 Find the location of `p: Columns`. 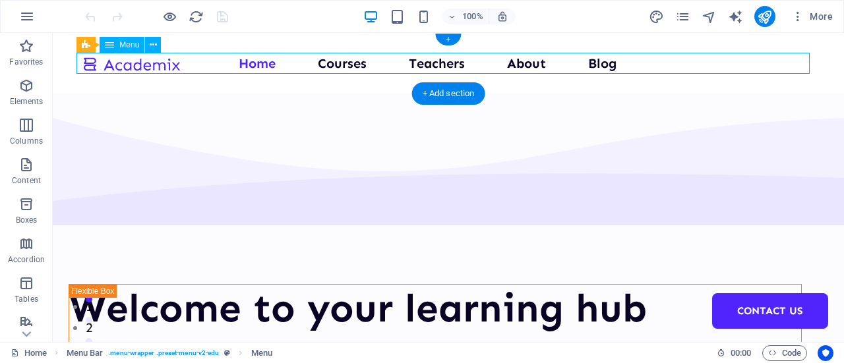

p: Columns is located at coordinates (26, 141).